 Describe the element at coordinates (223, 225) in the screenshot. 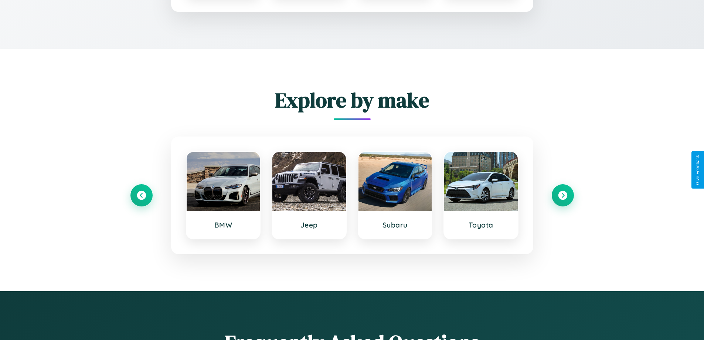

I see `h3: BMW` at that location.